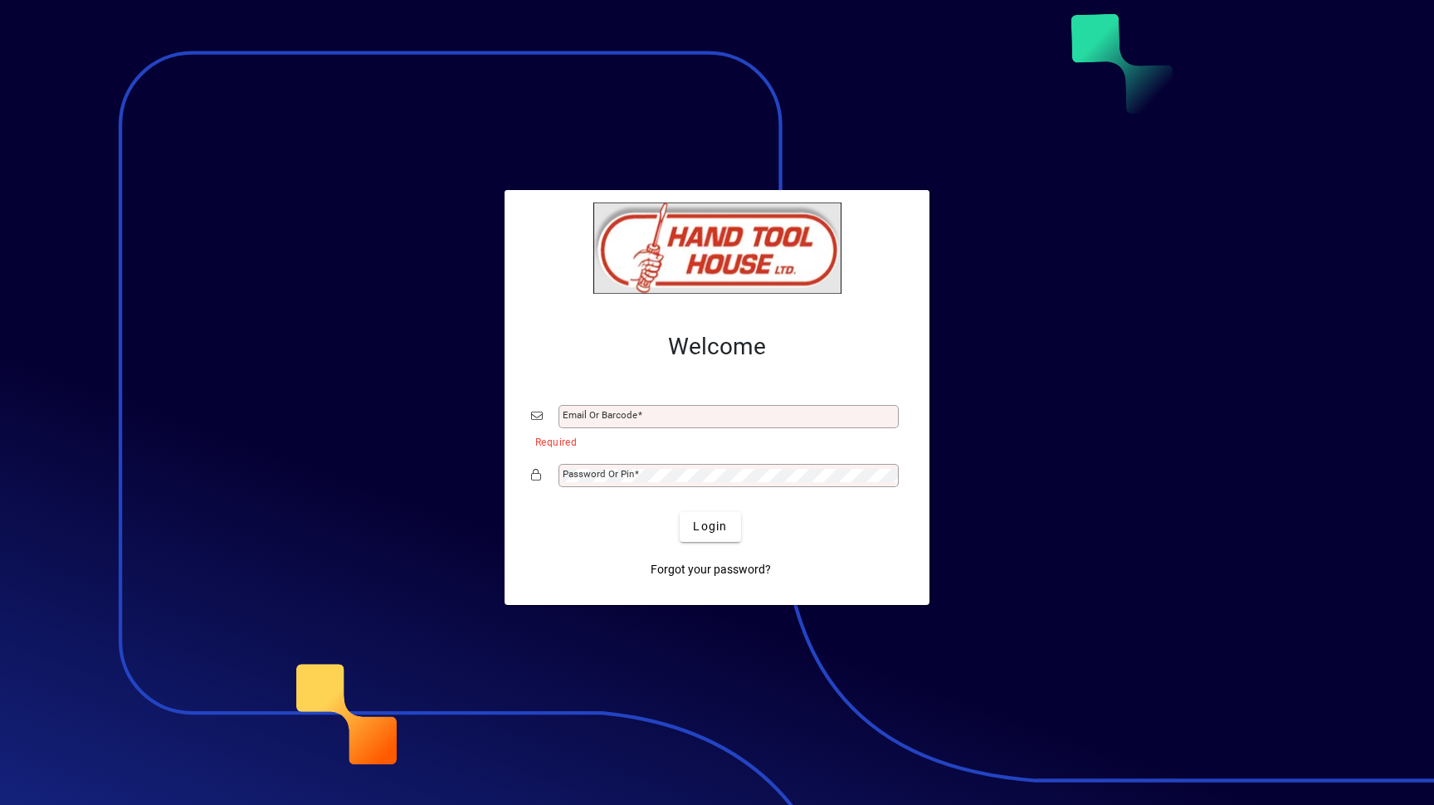 Image resolution: width=1434 pixels, height=805 pixels. I want to click on button: Login, so click(710, 527).